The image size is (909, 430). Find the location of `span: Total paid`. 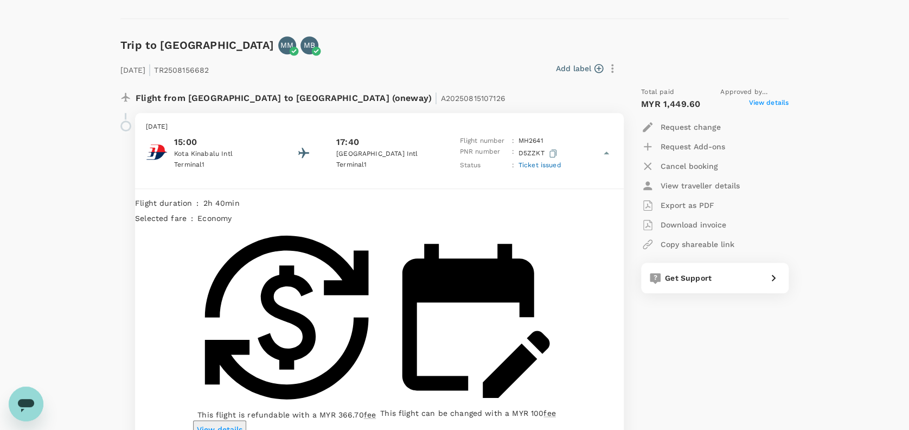

span: Total paid is located at coordinates (657, 92).